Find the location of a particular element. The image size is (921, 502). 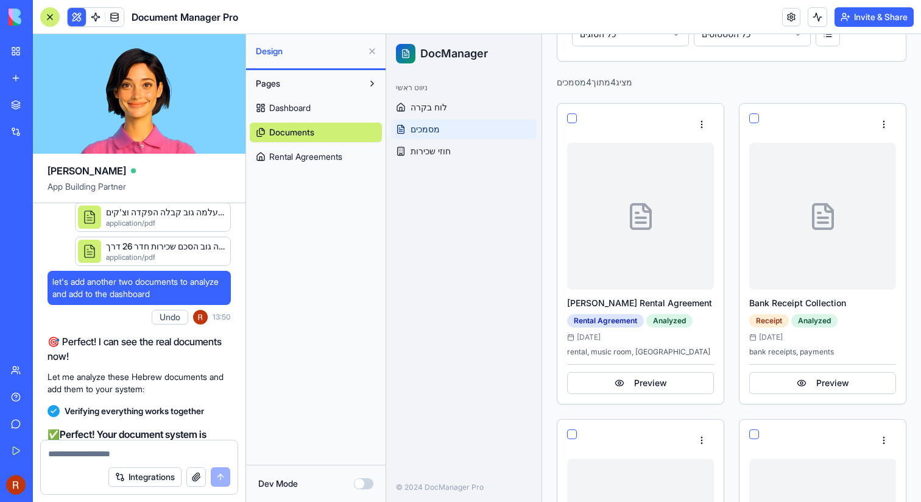

strong: Perfect! Your document system is ready! is located at coordinates (127, 441).